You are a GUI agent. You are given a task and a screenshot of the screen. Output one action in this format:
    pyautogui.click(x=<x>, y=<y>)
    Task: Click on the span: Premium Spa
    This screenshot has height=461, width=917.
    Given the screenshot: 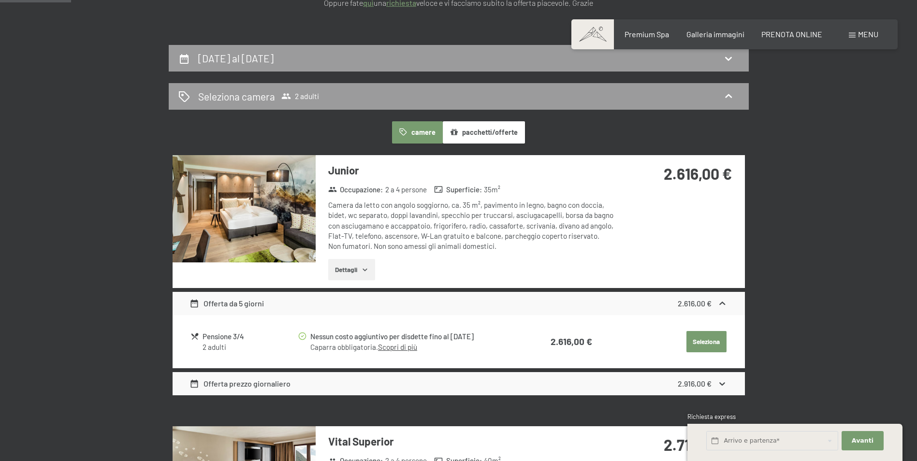 What is the action you would take?
    pyautogui.click(x=647, y=34)
    